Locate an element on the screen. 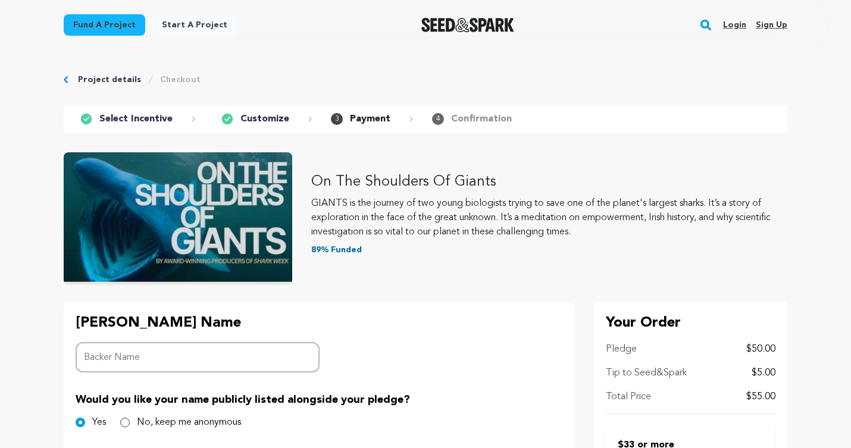 This screenshot has width=851, height=448. a: Checkout is located at coordinates (180, 80).